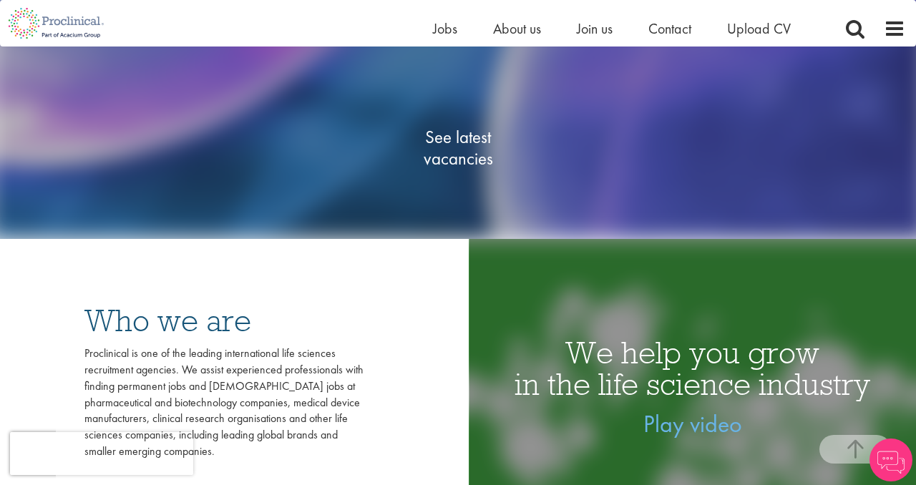 The width and height of the screenshot is (916, 485). I want to click on a: See latestvacancies, so click(458, 147).